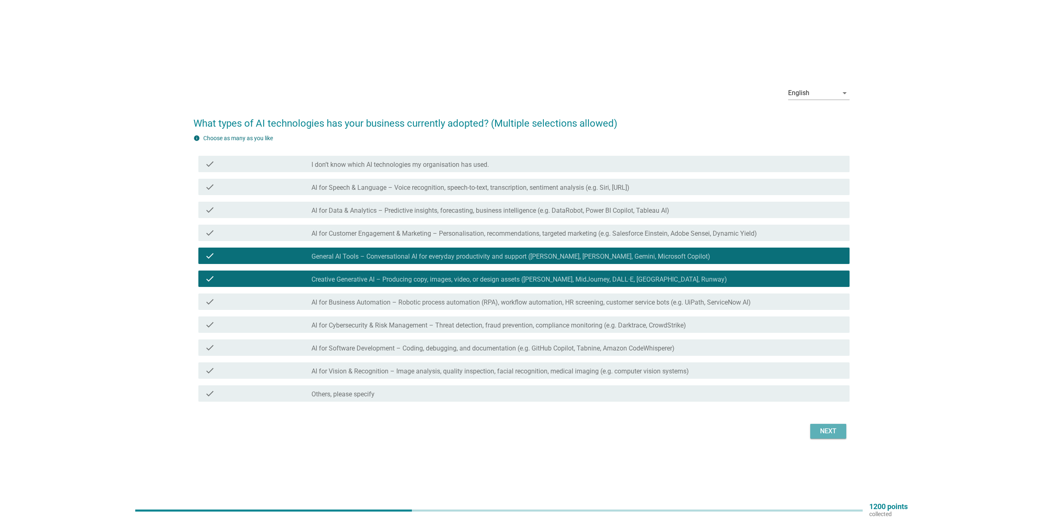 Image resolution: width=1043 pixels, height=521 pixels. What do you see at coordinates (197, 138) in the screenshot?
I see `i: info` at bounding box center [197, 138].